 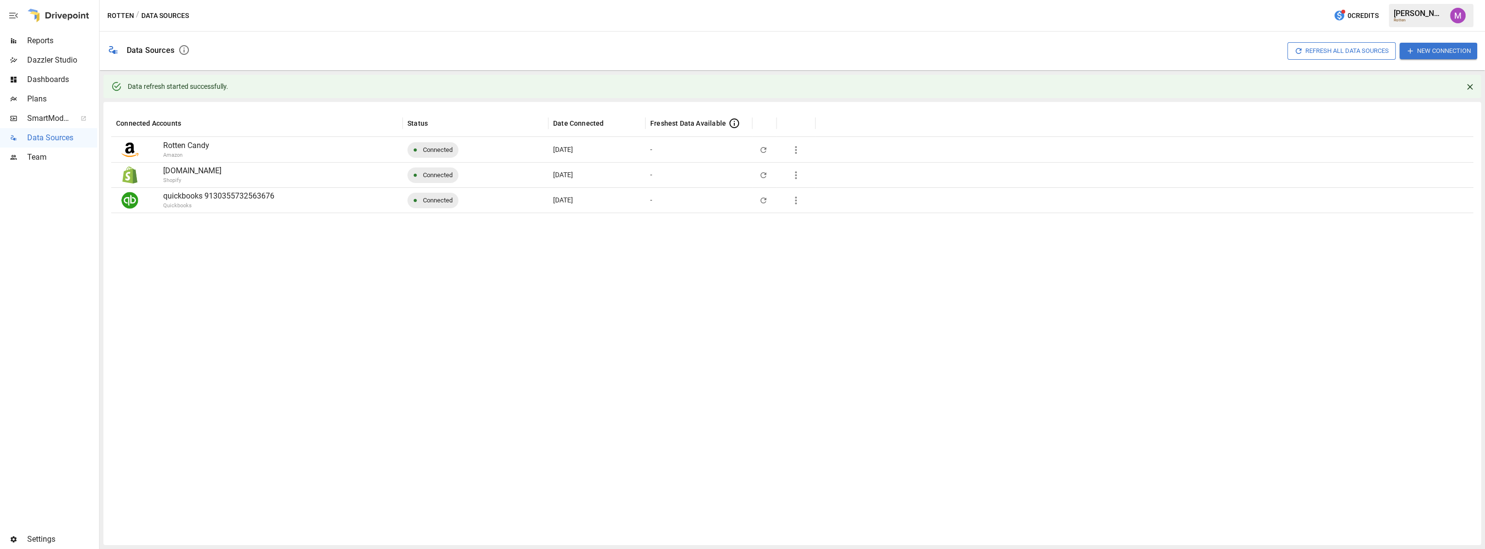 What do you see at coordinates (130, 150) in the screenshot?
I see `img: Amazon Logo` at bounding box center [130, 150].